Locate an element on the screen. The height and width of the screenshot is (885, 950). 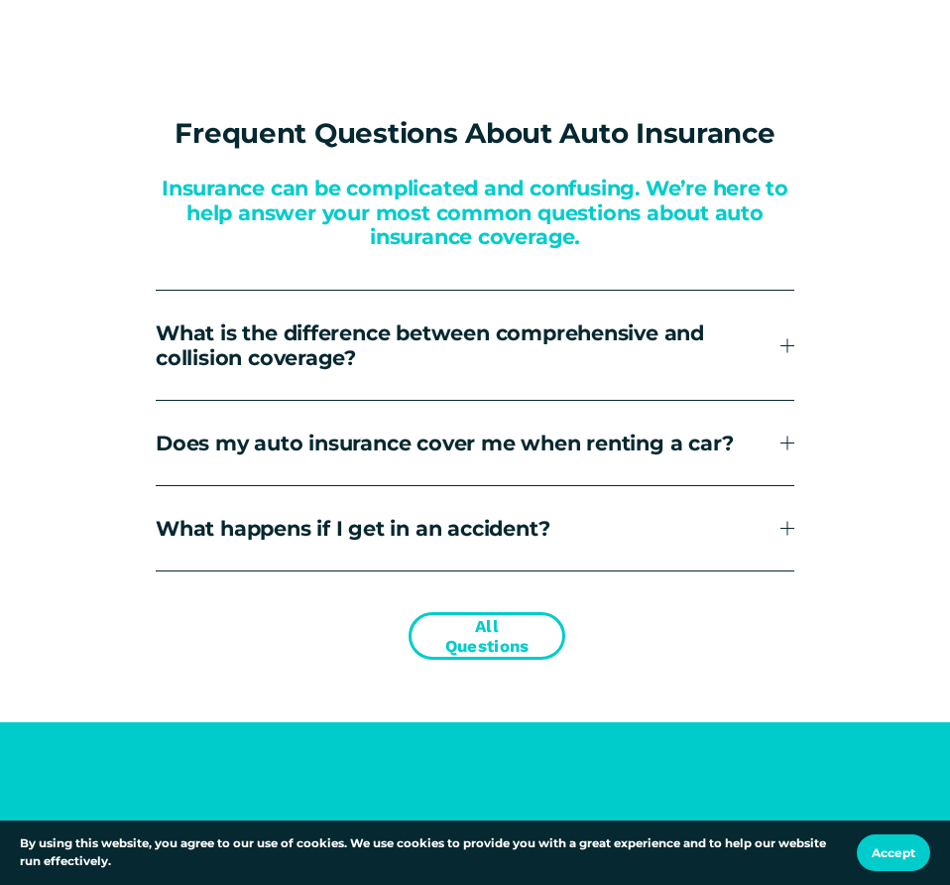
h3: Frequent Questions About Auto Insurance is located at coordinates (475, 134).